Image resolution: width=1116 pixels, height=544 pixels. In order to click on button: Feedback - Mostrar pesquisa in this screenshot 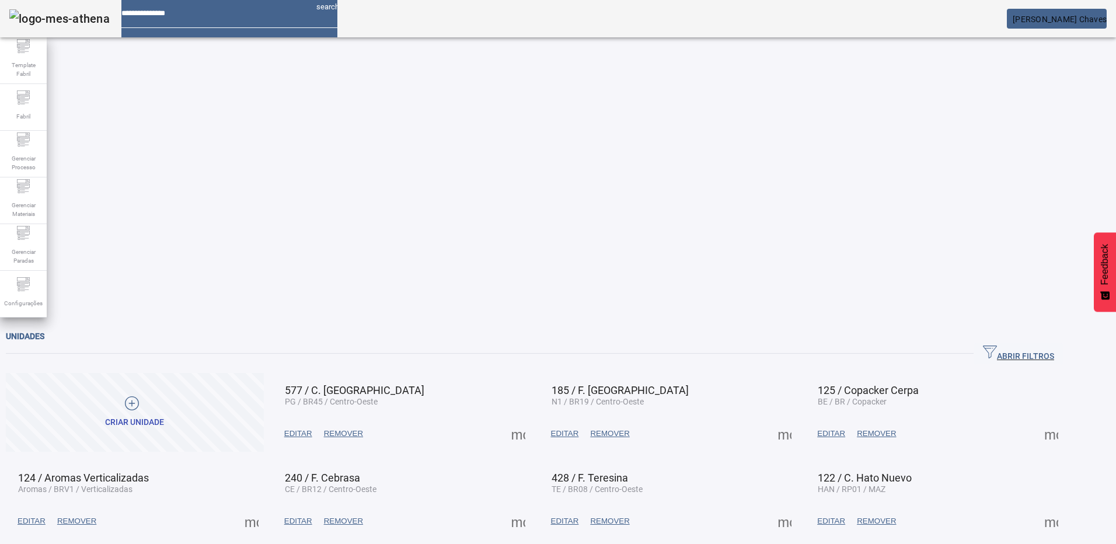, I will do `click(1105, 272)`.